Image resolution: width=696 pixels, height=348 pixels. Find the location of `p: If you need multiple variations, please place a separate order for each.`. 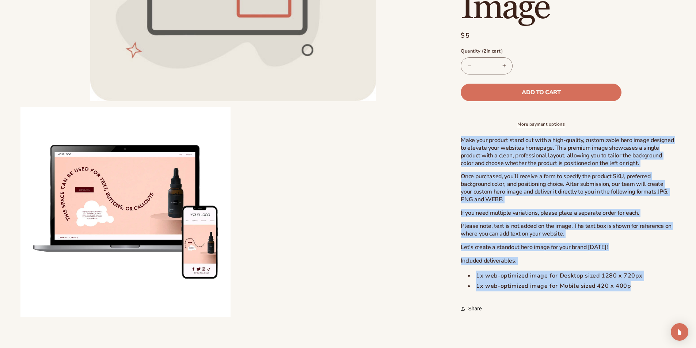

p: If you need multiple variations, please place a separate order for each. is located at coordinates (568, 213).